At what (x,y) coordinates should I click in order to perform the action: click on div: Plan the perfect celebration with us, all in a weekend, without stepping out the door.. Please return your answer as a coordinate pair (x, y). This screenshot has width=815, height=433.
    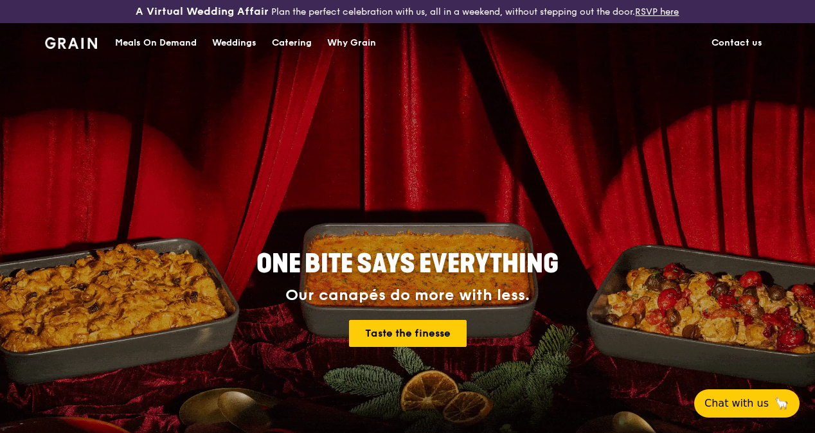
    Looking at the image, I should click on (407, 12).